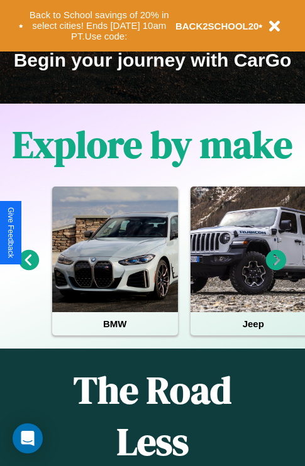 Image resolution: width=305 pixels, height=466 pixels. I want to click on div: Give Feedback, so click(11, 232).